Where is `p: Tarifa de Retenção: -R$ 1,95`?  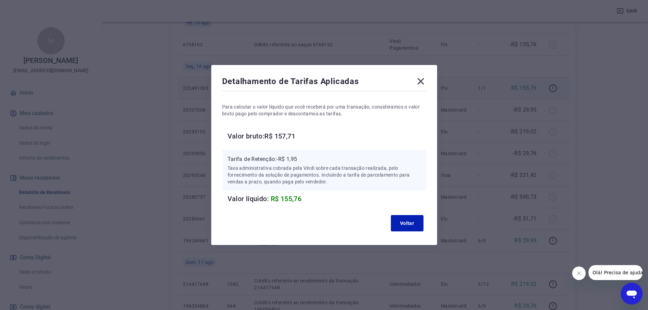 p: Tarifa de Retenção: -R$ 1,95 is located at coordinates (324, 159).